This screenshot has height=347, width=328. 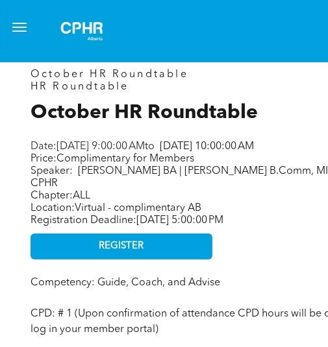 I want to click on span: Location: Registration Deadline:, so click(x=126, y=214).